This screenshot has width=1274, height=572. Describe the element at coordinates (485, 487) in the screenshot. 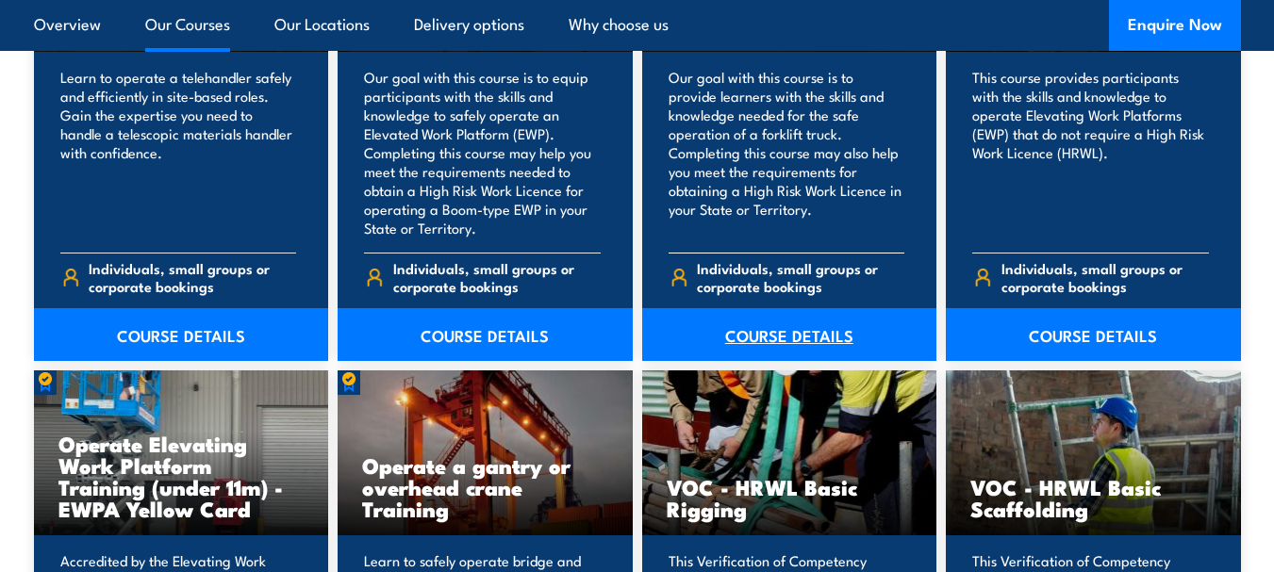

I see `h3: Operate a gantry or overhead crane Training` at that location.